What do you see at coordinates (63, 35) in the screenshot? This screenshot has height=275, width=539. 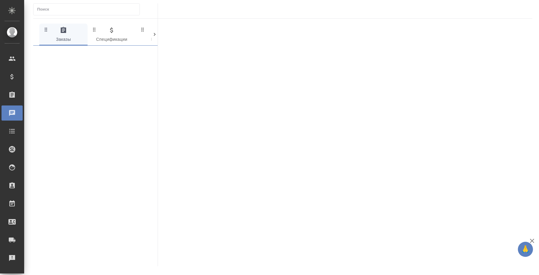 I see `span: Заказы` at bounding box center [63, 35].